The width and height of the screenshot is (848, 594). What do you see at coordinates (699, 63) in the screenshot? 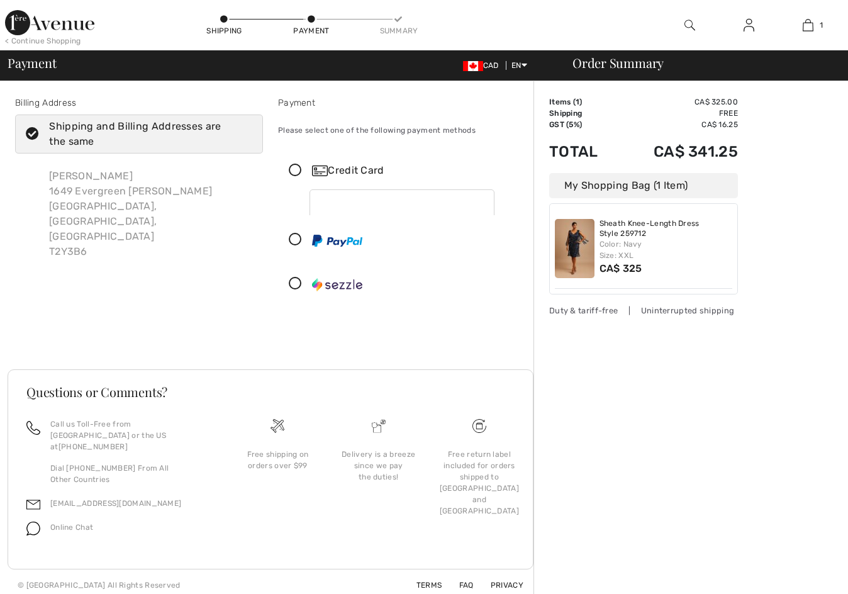
I see `div: Order Summary` at bounding box center [699, 63].